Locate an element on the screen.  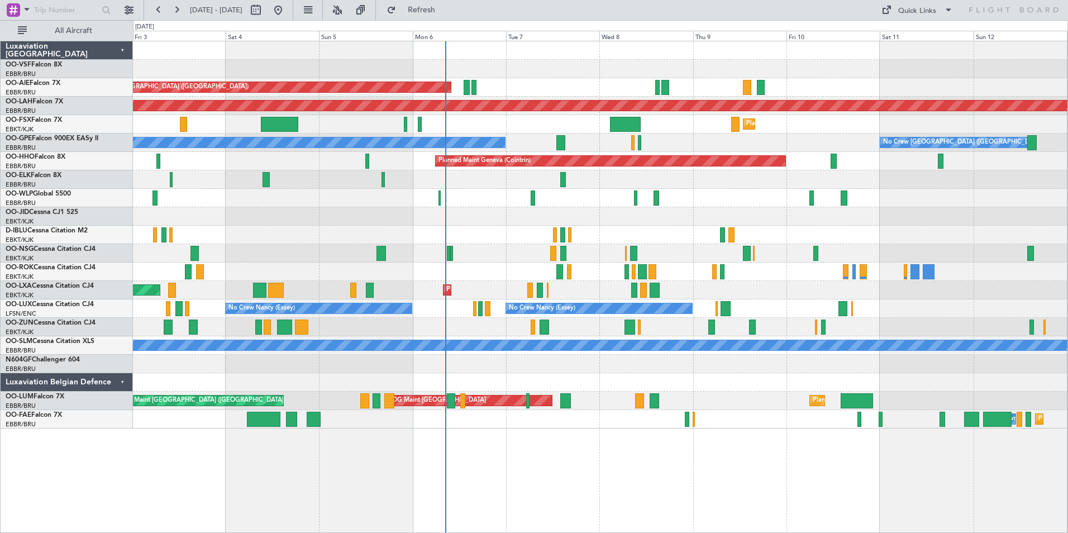
button: All Aircraft is located at coordinates (66, 31).